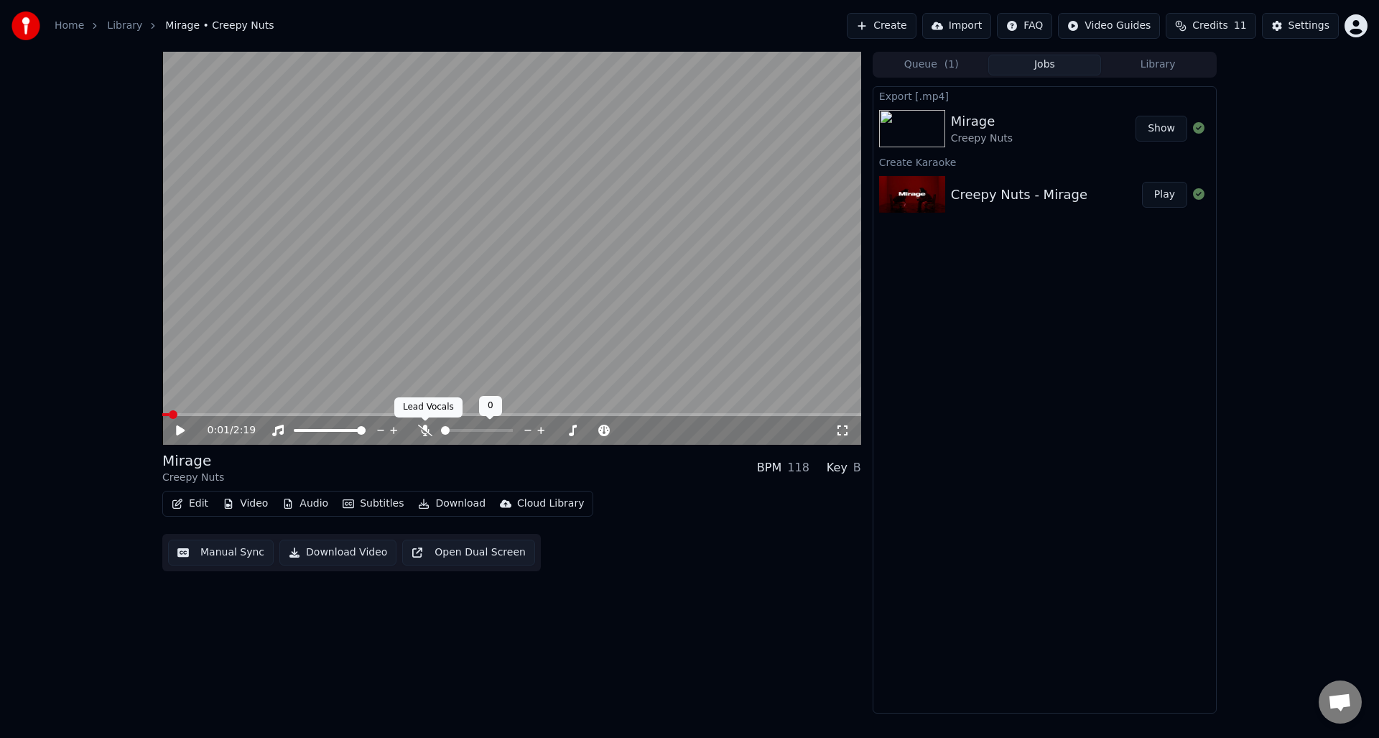  What do you see at coordinates (1209, 26) in the screenshot?
I see `span: Credits` at bounding box center [1209, 26].